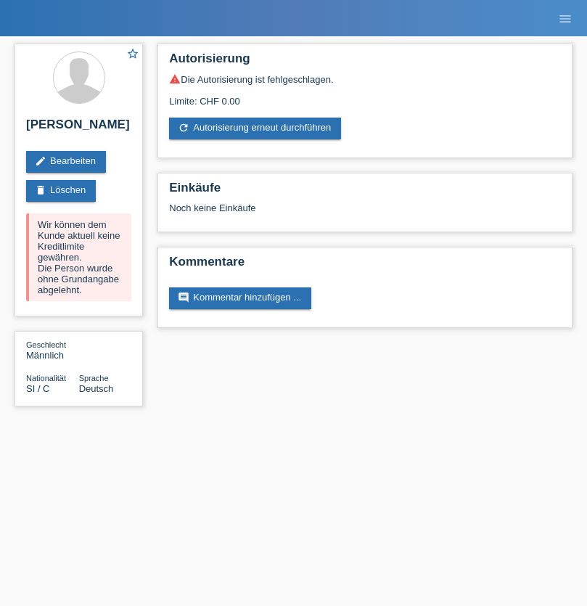 Image resolution: width=587 pixels, height=606 pixels. I want to click on div: Noch keine Einkäufe, so click(365, 213).